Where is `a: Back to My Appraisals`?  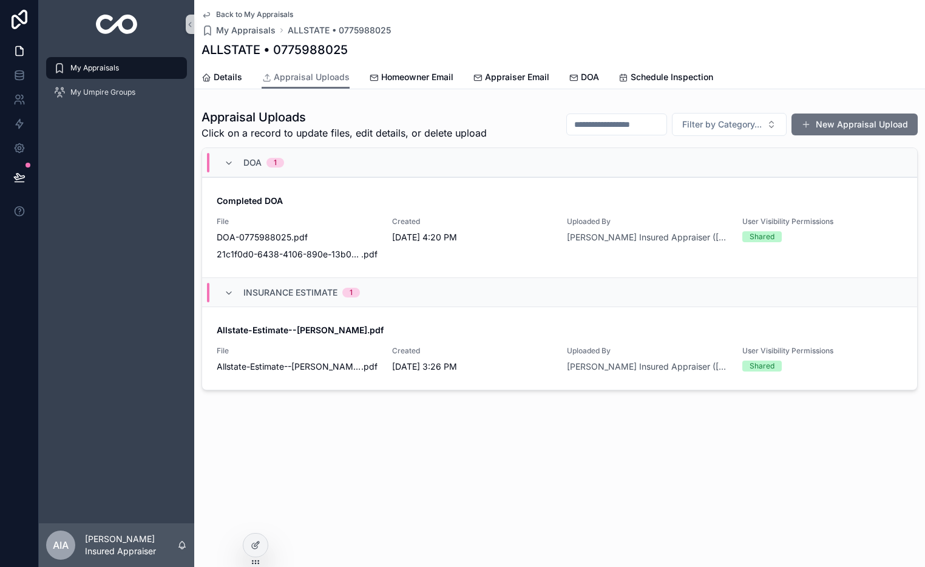
a: Back to My Appraisals is located at coordinates (247, 15).